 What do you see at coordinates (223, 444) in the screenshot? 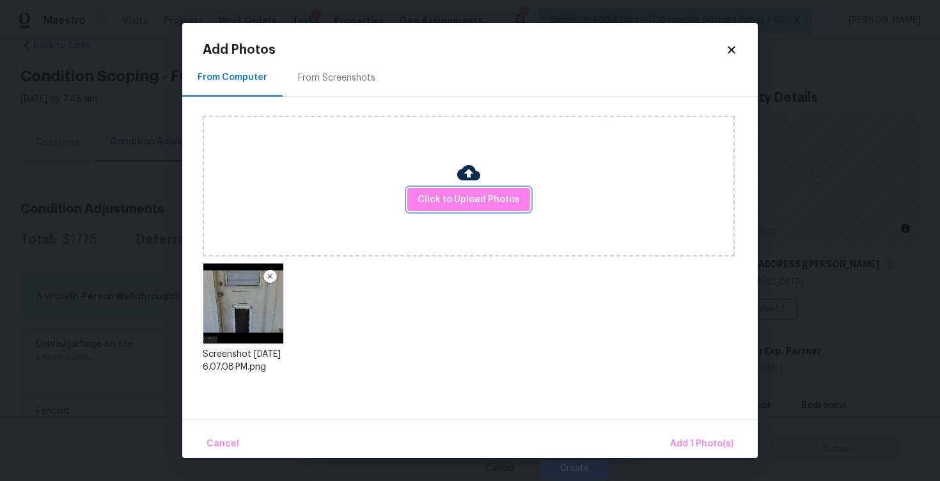
I see `span: Cancel` at bounding box center [223, 444].